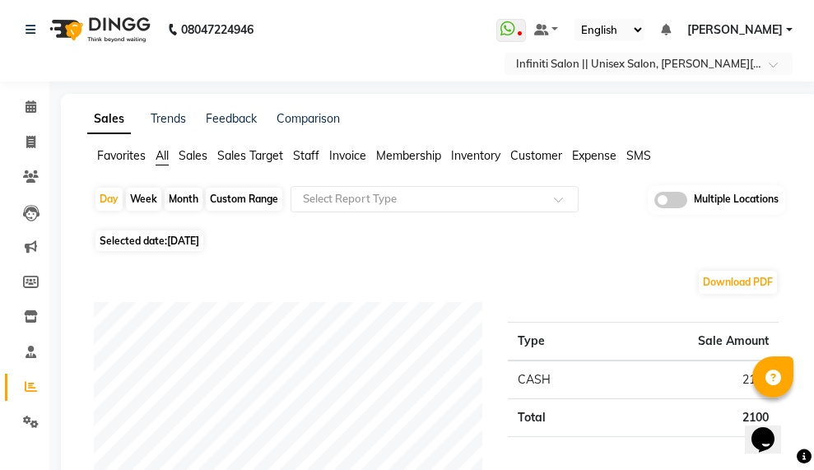  What do you see at coordinates (121, 156) in the screenshot?
I see `span: Favorites` at bounding box center [121, 156].